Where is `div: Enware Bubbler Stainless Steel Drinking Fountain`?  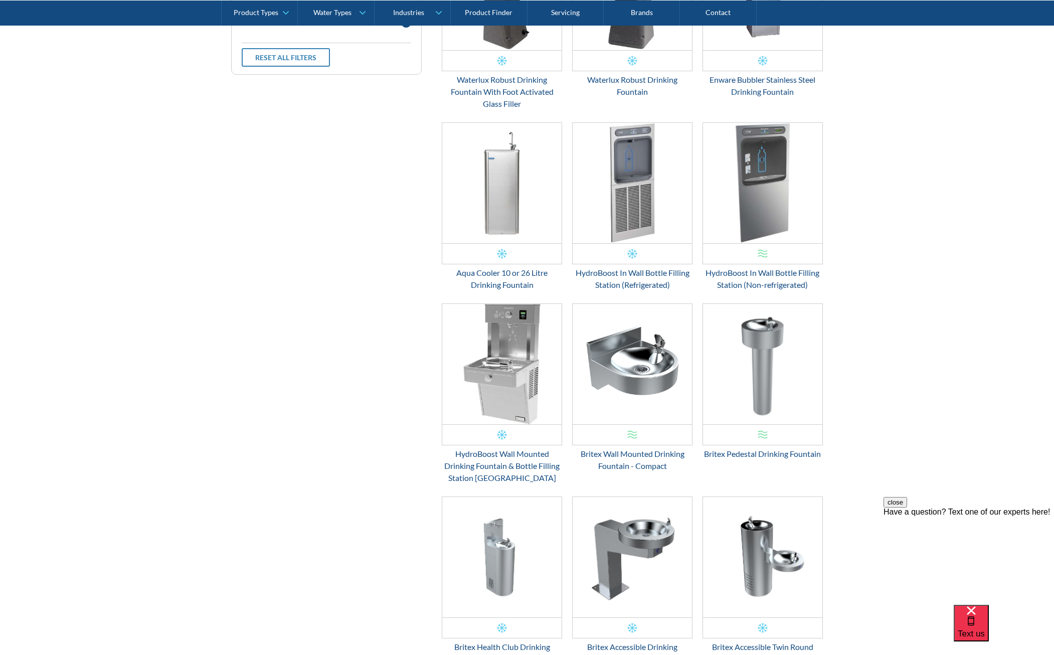
div: Enware Bubbler Stainless Steel Drinking Fountain is located at coordinates (763, 86).